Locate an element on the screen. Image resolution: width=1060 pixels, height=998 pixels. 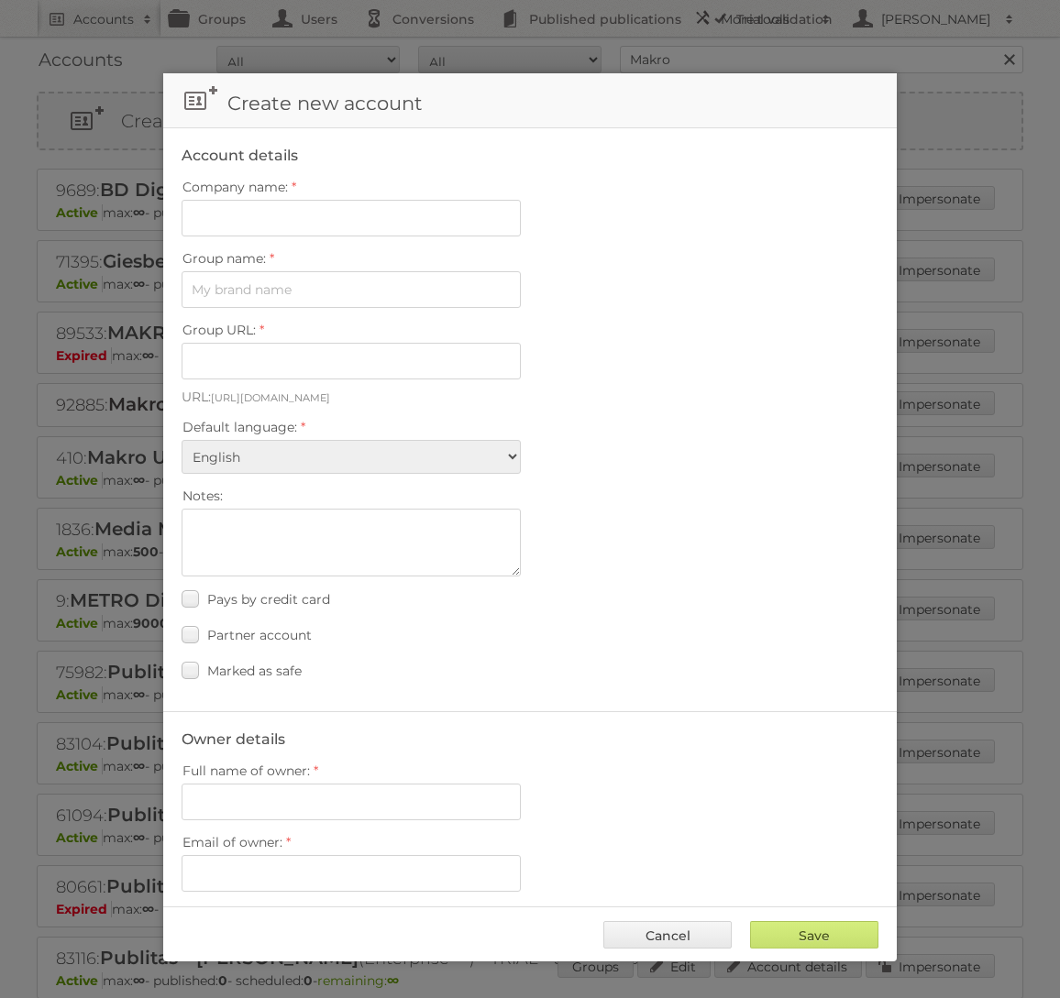
input: My brand name is located at coordinates (351, 290).